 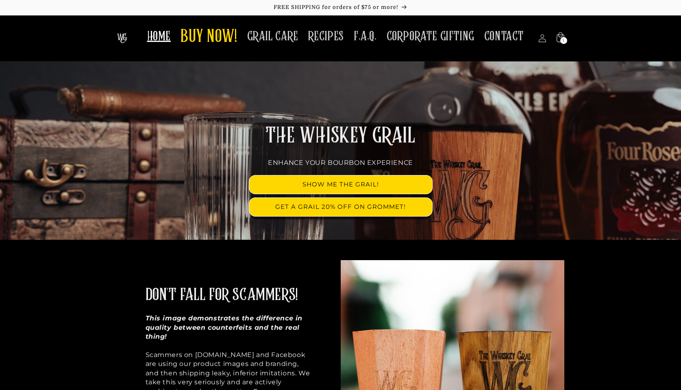 What do you see at coordinates (431, 36) in the screenshot?
I see `span: CORPORATE GIFTING` at bounding box center [431, 36].